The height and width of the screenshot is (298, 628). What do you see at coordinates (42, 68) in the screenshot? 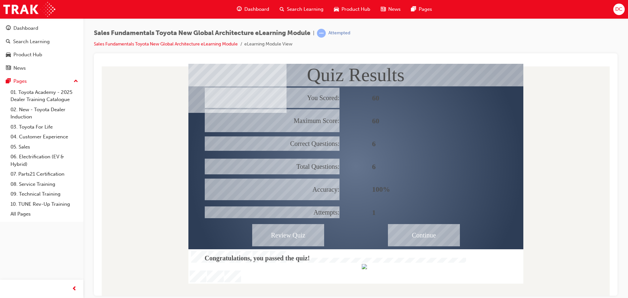
I see `a: News` at bounding box center [42, 68].